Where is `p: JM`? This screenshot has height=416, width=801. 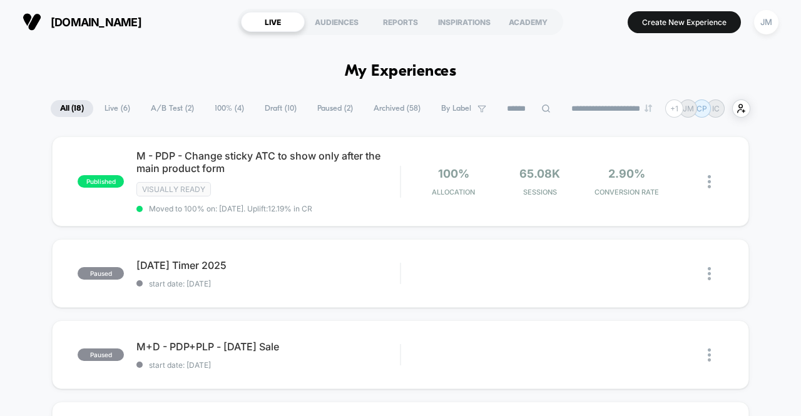 p: JM is located at coordinates (689, 108).